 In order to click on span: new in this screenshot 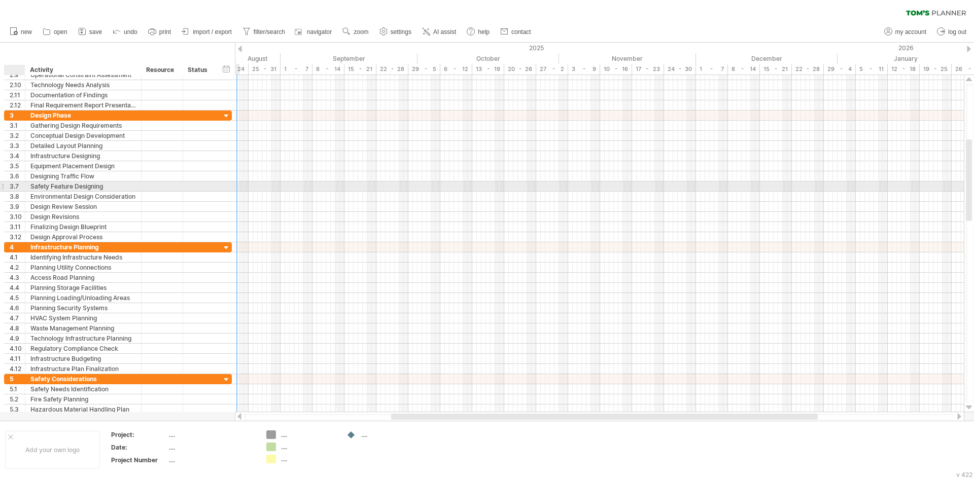, I will do `click(26, 32)`.